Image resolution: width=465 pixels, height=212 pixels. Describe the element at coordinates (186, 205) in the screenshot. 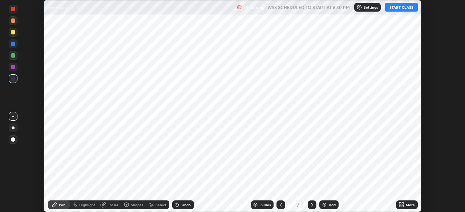

I see `div: Undo` at that location.